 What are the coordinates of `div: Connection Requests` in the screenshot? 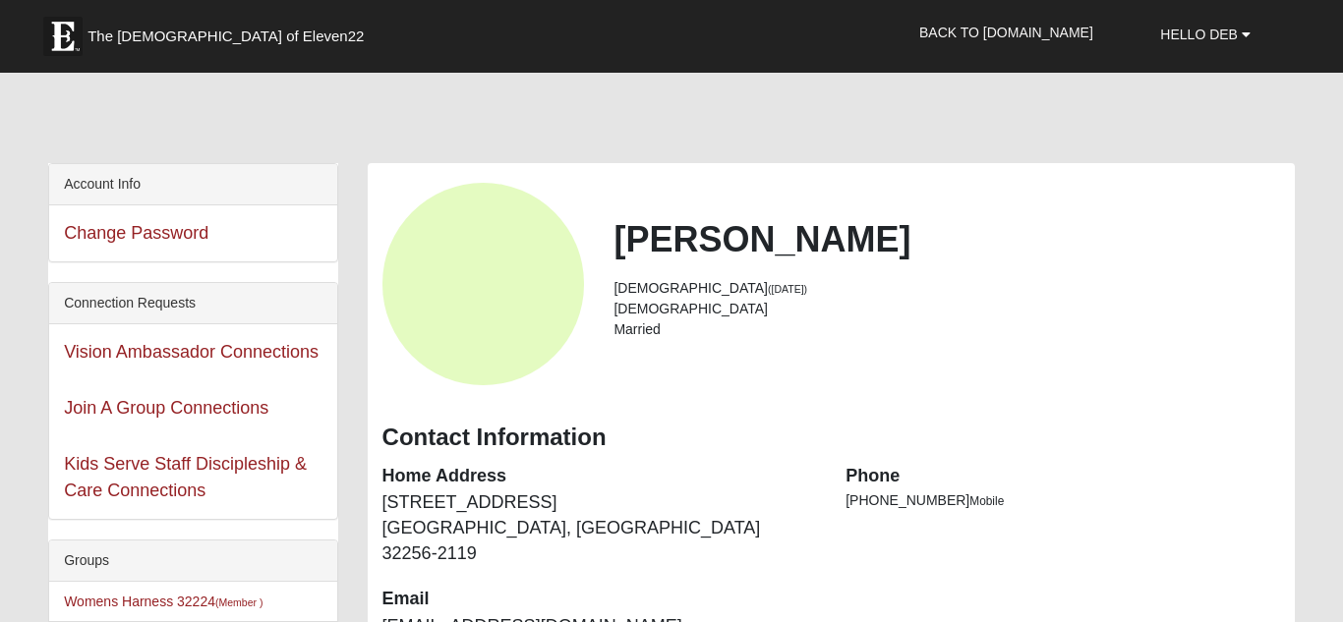 It's located at (193, 304).